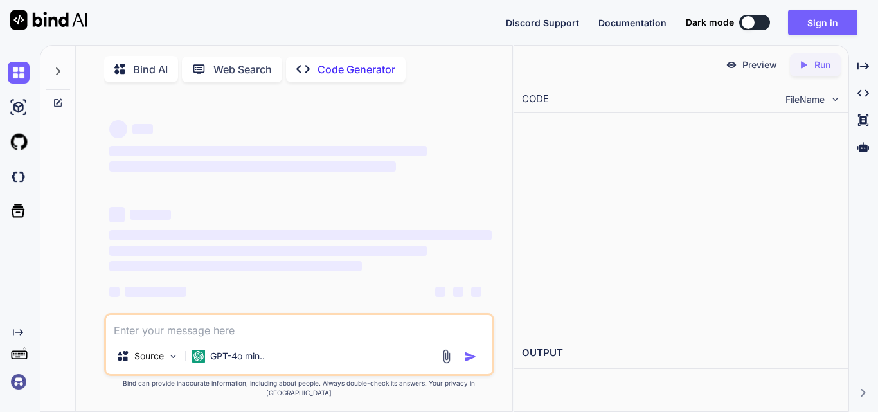 This screenshot has height=412, width=878. What do you see at coordinates (299, 388) in the screenshot?
I see `p: Bind can provide inaccurate information, including about people. Always double-check its answers....` at bounding box center [299, 388].